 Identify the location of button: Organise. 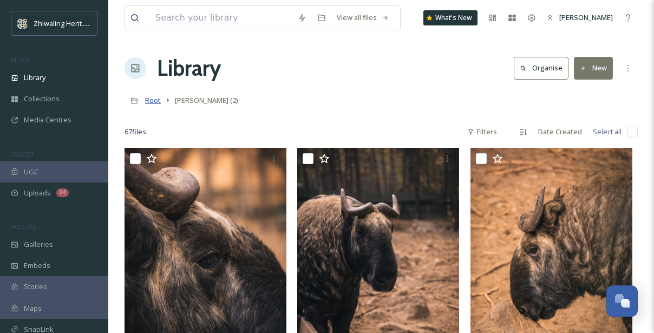
(540, 68).